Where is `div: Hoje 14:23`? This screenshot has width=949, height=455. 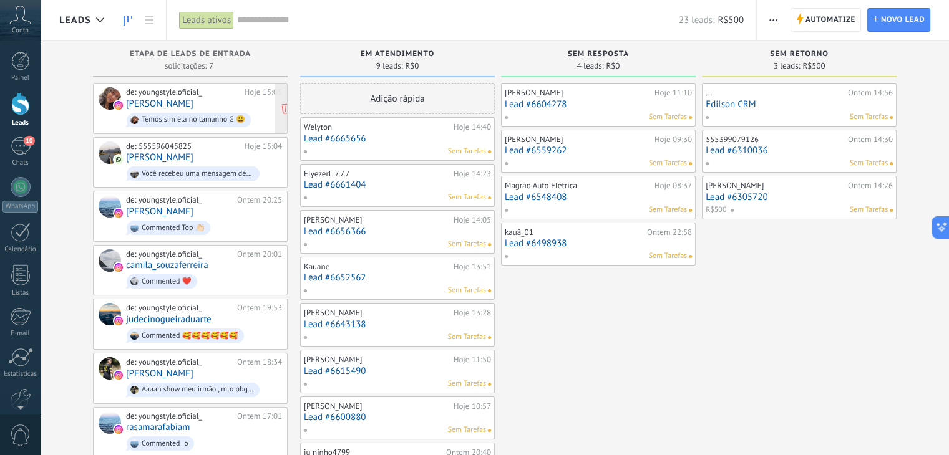 div: Hoje 14:23 is located at coordinates (472, 174).